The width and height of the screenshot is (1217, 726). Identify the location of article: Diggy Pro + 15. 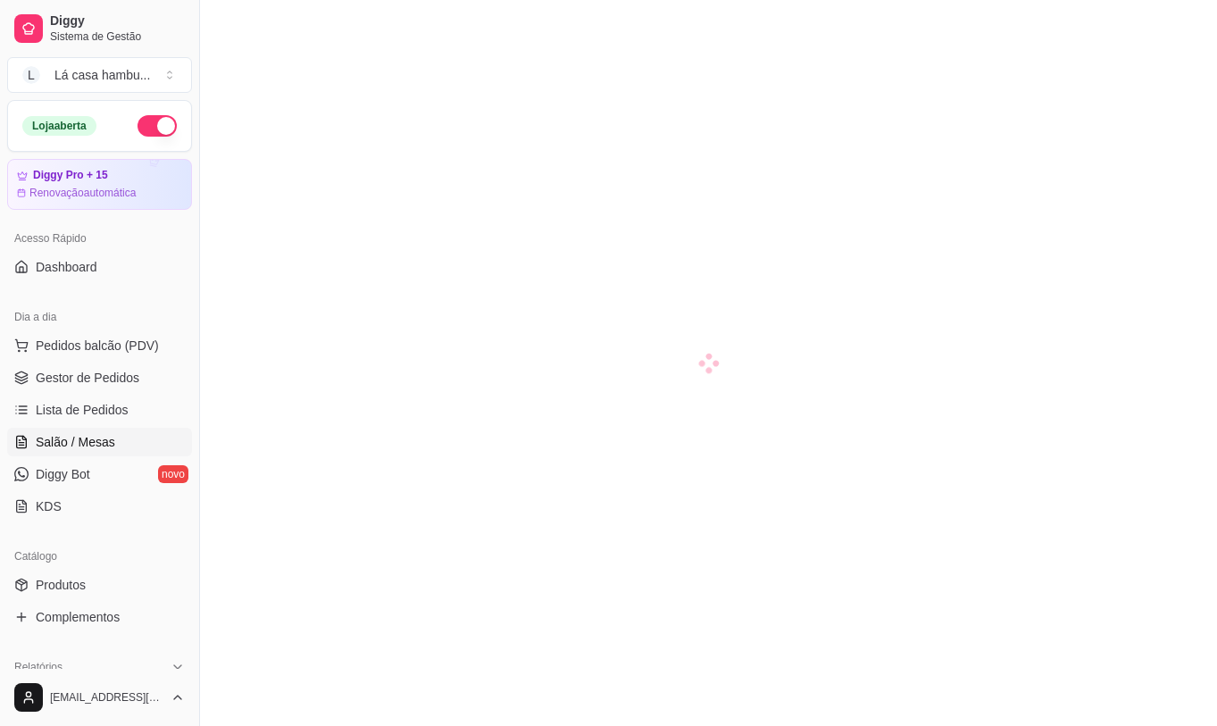
(71, 175).